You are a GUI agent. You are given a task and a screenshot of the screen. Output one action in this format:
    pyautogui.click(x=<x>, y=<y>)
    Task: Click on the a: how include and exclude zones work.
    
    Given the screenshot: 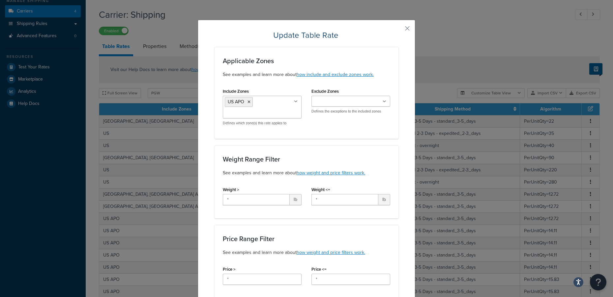 What is the action you would take?
    pyautogui.click(x=335, y=74)
    